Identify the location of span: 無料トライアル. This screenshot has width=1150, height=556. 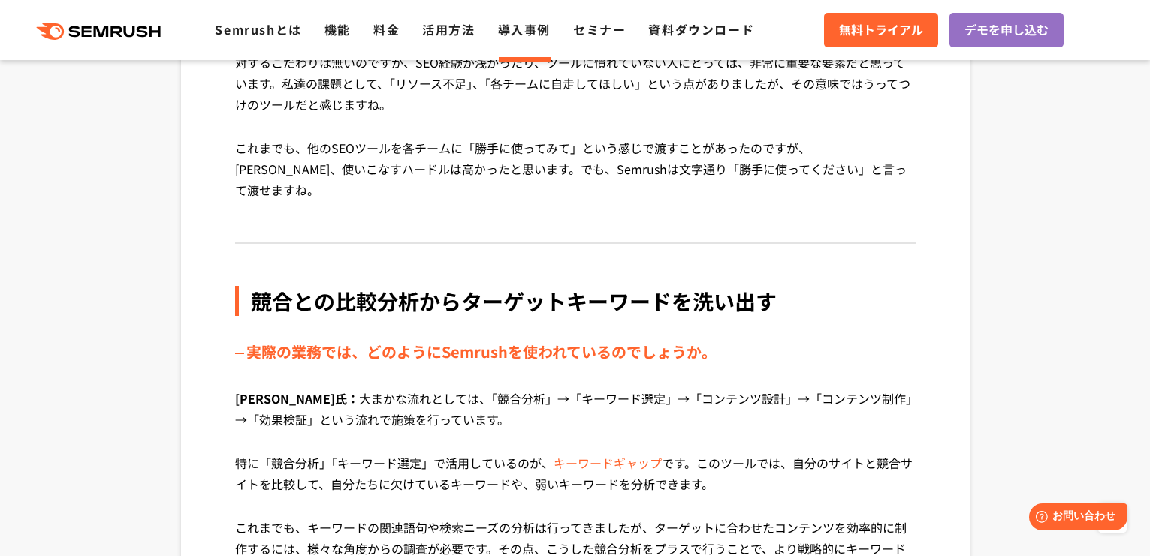
(881, 30).